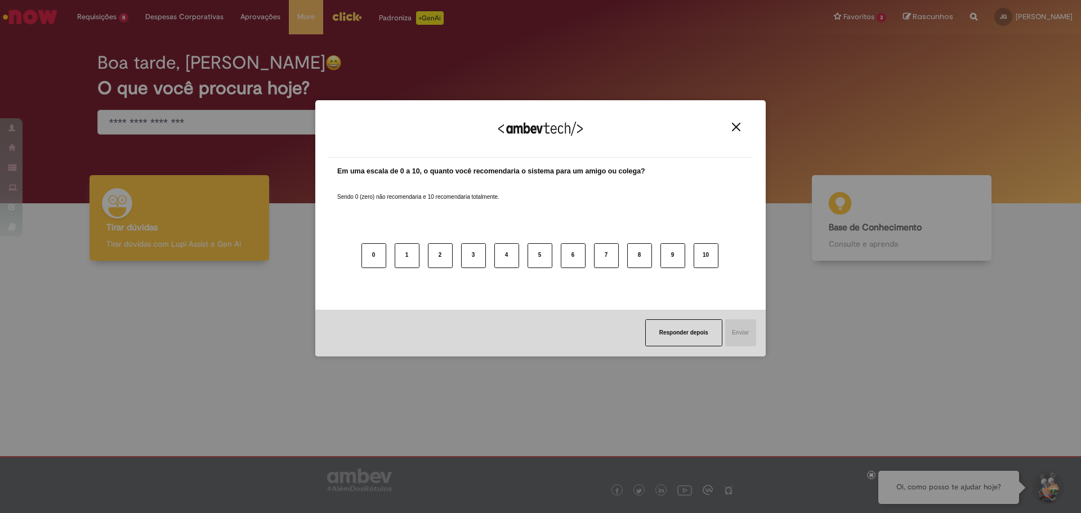 The width and height of the screenshot is (1081, 513). Describe the element at coordinates (440, 256) in the screenshot. I see `button: 2` at that location.